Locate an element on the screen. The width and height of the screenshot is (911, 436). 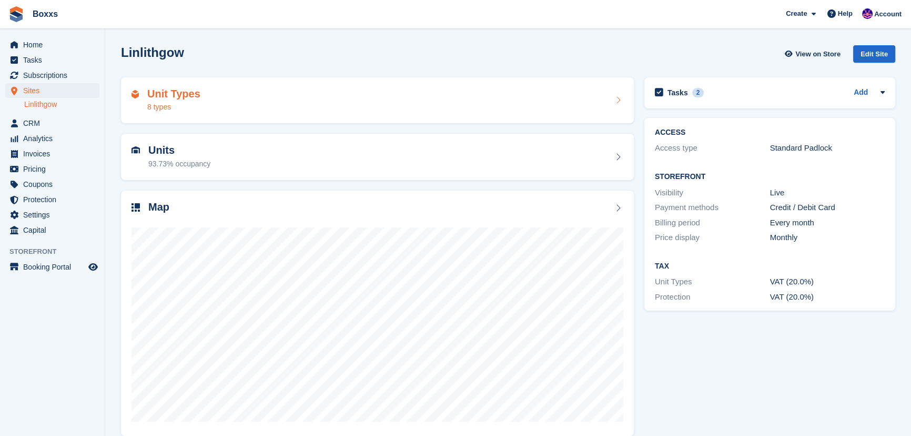
span: Home is located at coordinates (55, 45).